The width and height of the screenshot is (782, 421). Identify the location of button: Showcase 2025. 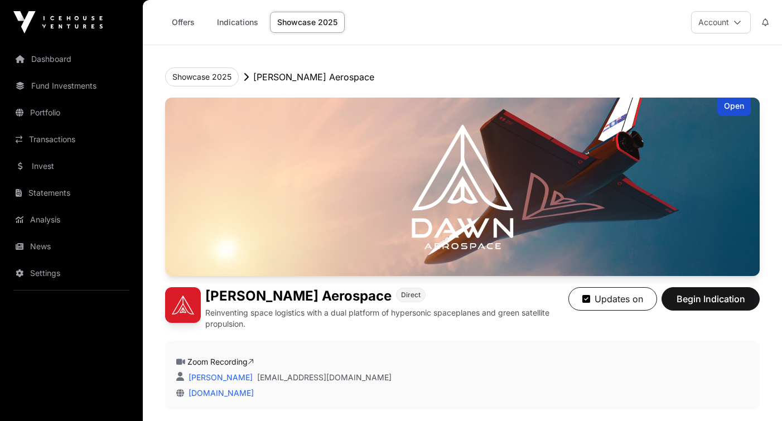
(202, 77).